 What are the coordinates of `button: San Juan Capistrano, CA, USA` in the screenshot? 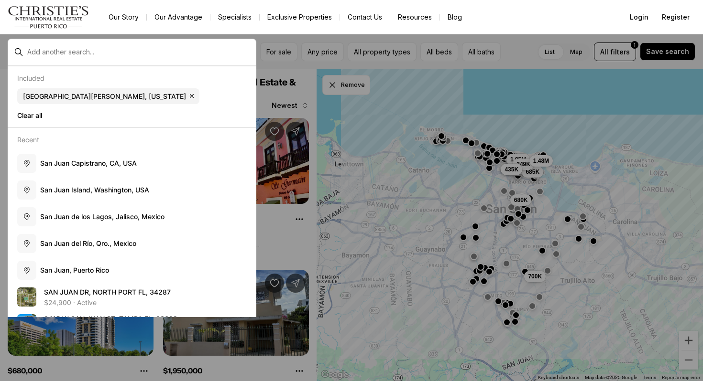 It's located at (132, 163).